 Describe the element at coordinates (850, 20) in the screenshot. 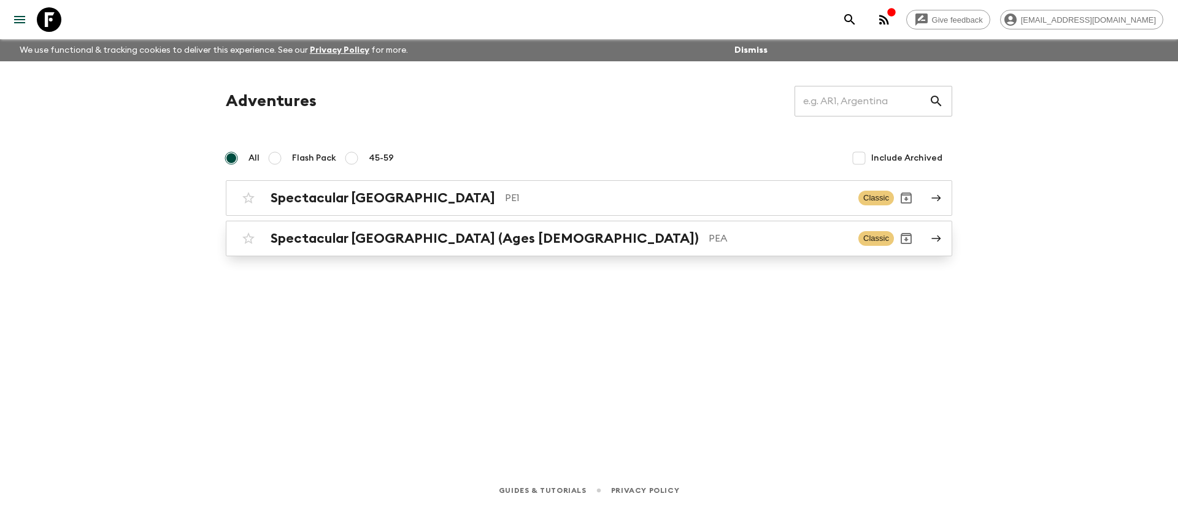

I see `button: search adventures` at that location.